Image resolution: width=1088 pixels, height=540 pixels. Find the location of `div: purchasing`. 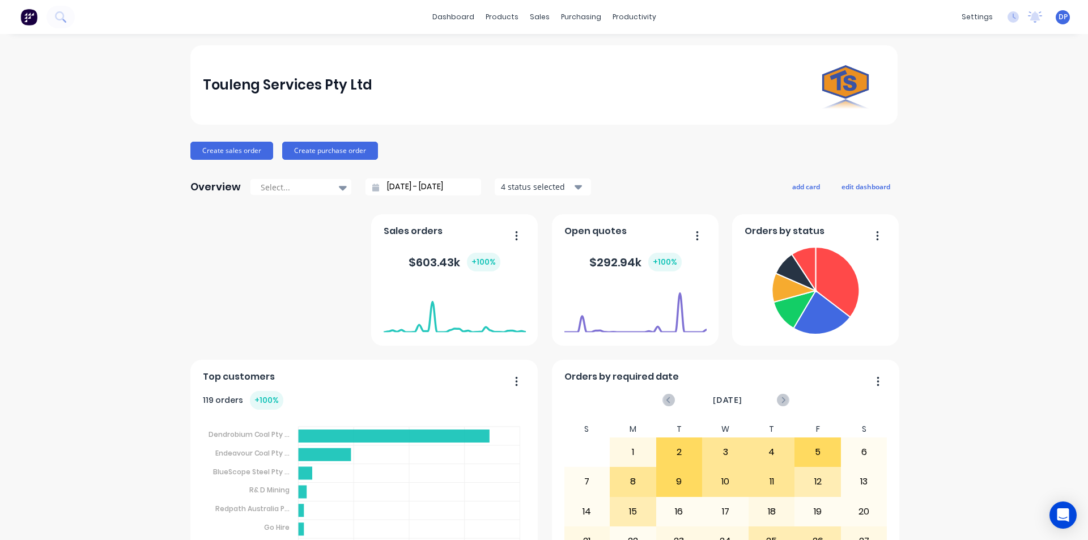

div: purchasing is located at coordinates (581, 17).